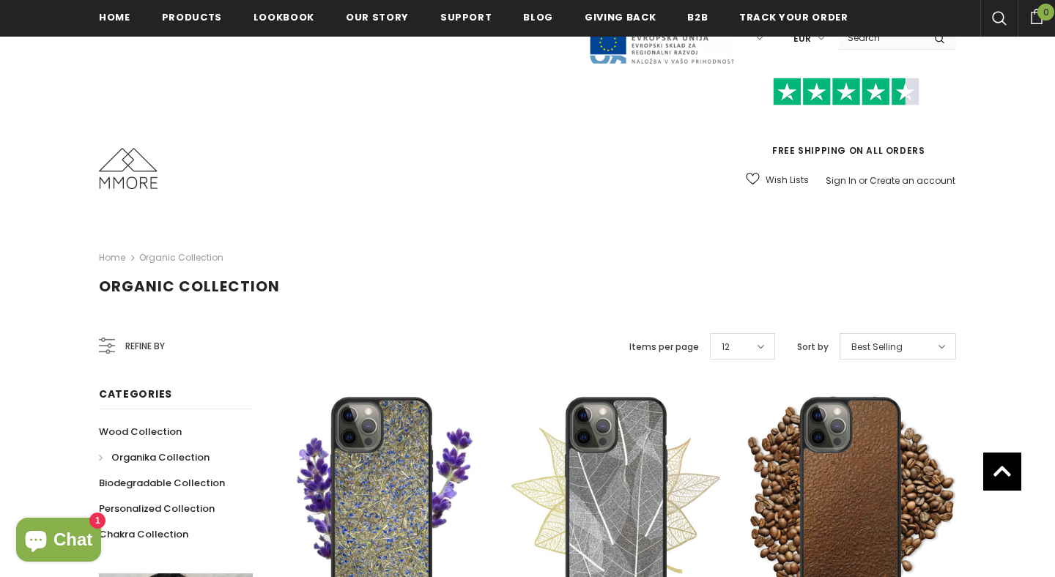 The image size is (1055, 577). I want to click on span: Blog, so click(538, 17).